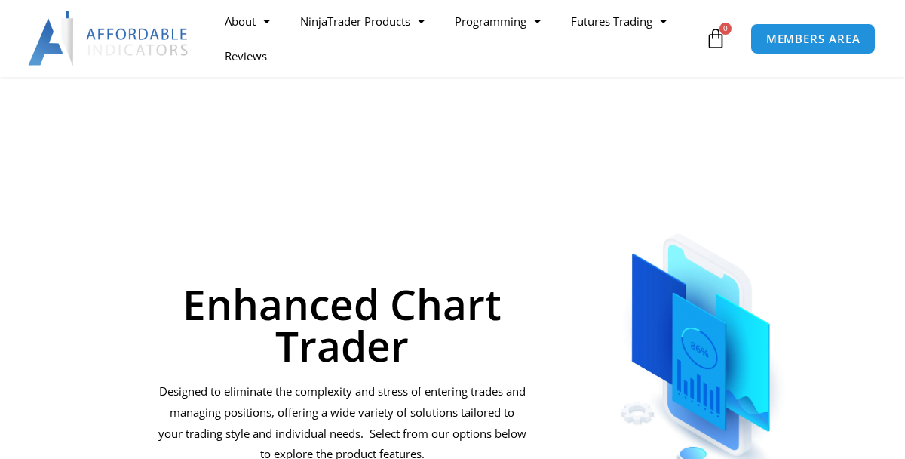 This screenshot has width=905, height=459. What do you see at coordinates (247, 21) in the screenshot?
I see `a: About` at bounding box center [247, 21].